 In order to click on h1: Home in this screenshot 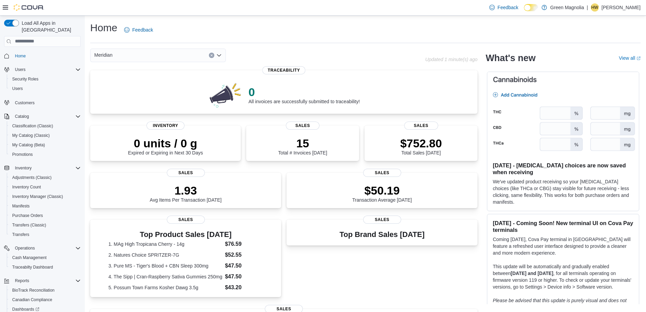, I will do `click(104, 28)`.